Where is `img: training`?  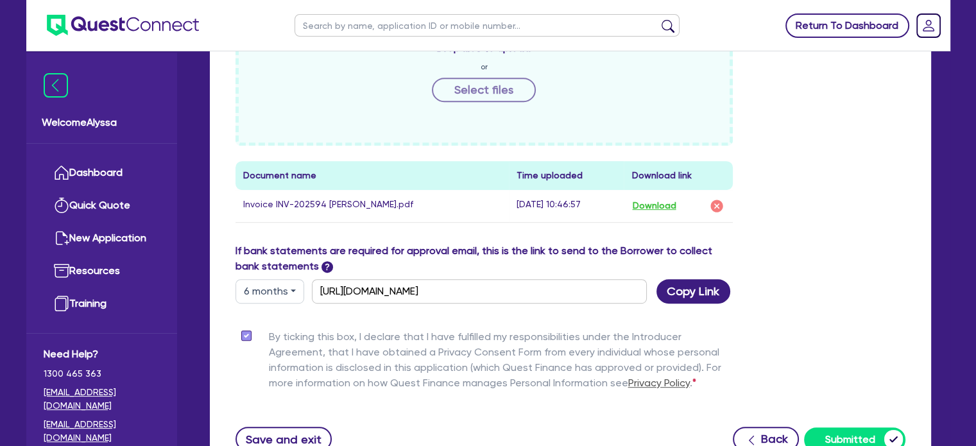 img: training is located at coordinates (62, 303).